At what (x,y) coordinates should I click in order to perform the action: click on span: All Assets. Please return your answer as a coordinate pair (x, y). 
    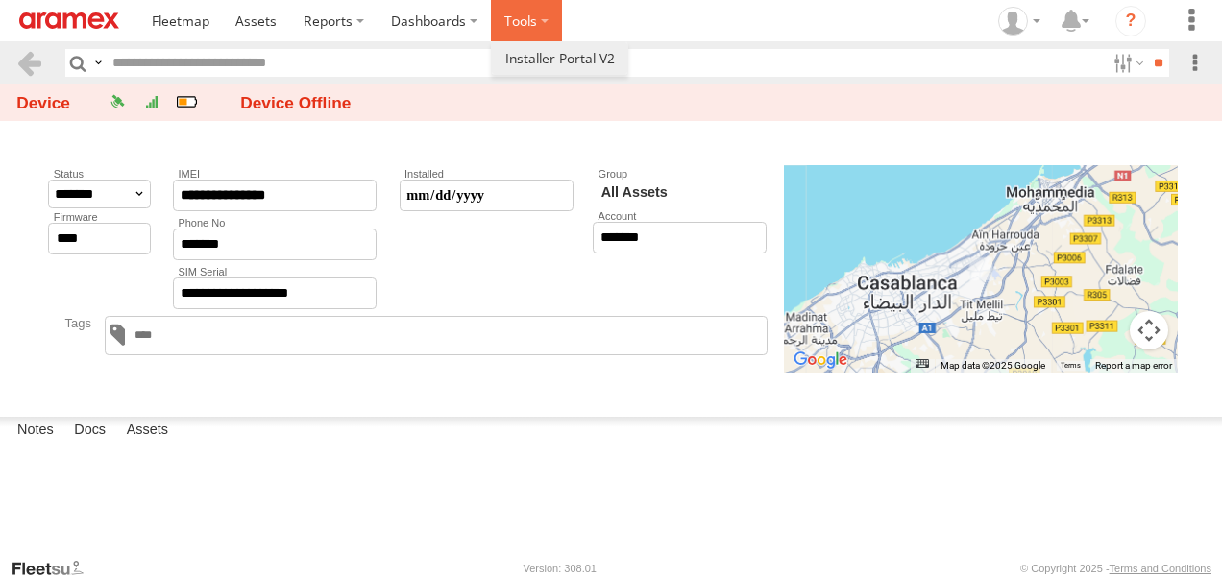
    Looking at the image, I should click on (680, 192).